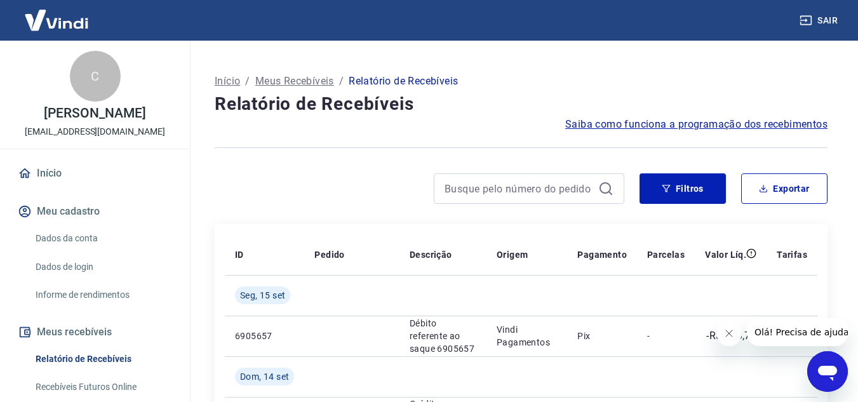 The height and width of the screenshot is (402, 858). Describe the element at coordinates (683, 189) in the screenshot. I see `button: Filtros` at that location.